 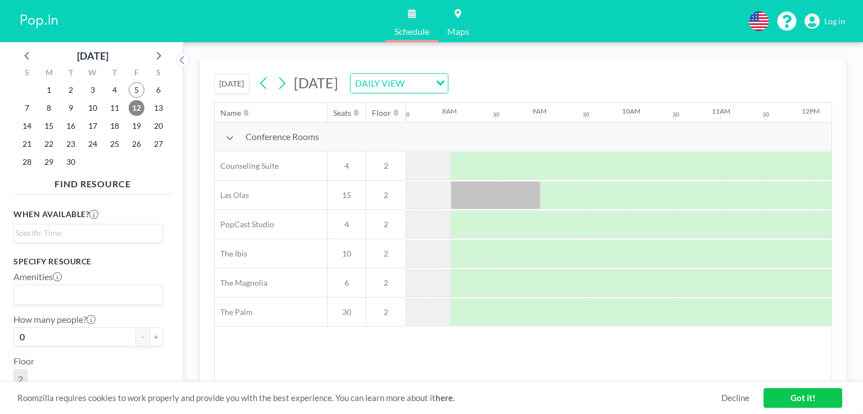 What do you see at coordinates (115, 126) in the screenshot?
I see `span: Thursday, September 18, 2025` at bounding box center [115, 126].